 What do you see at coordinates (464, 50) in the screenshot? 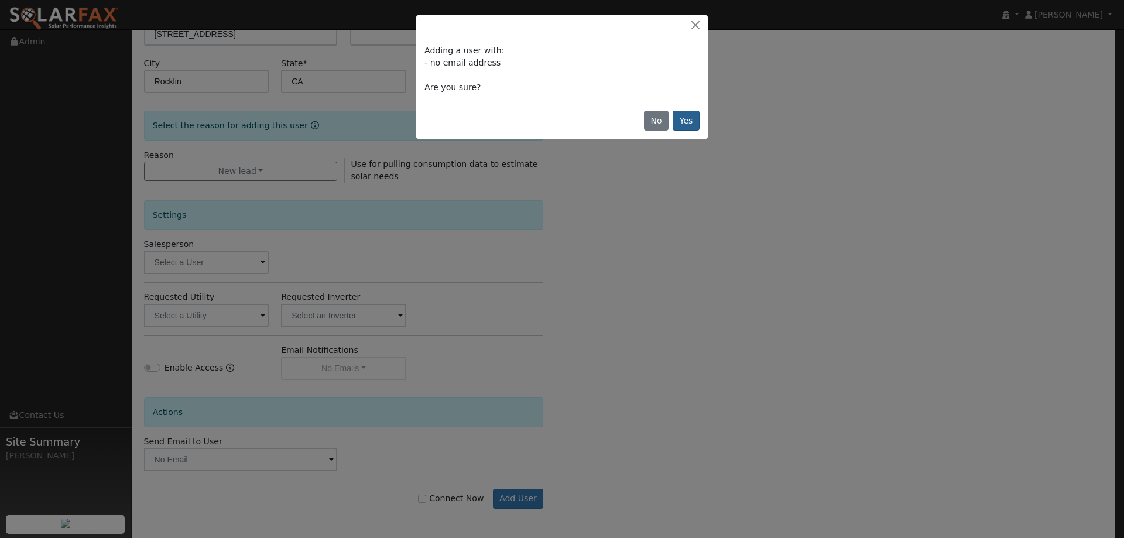
I see `span: Adding a user with:` at bounding box center [464, 50].